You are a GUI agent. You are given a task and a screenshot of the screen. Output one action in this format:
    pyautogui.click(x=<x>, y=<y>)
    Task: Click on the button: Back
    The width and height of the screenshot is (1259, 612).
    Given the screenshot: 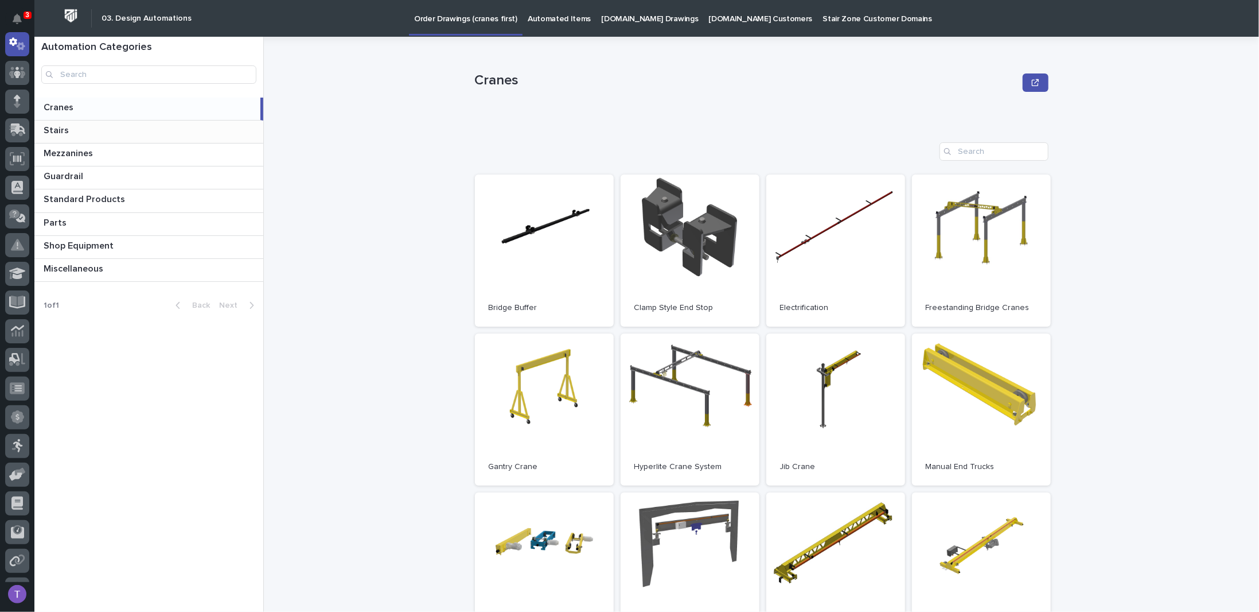 What is the action you would take?
    pyautogui.click(x=190, y=305)
    